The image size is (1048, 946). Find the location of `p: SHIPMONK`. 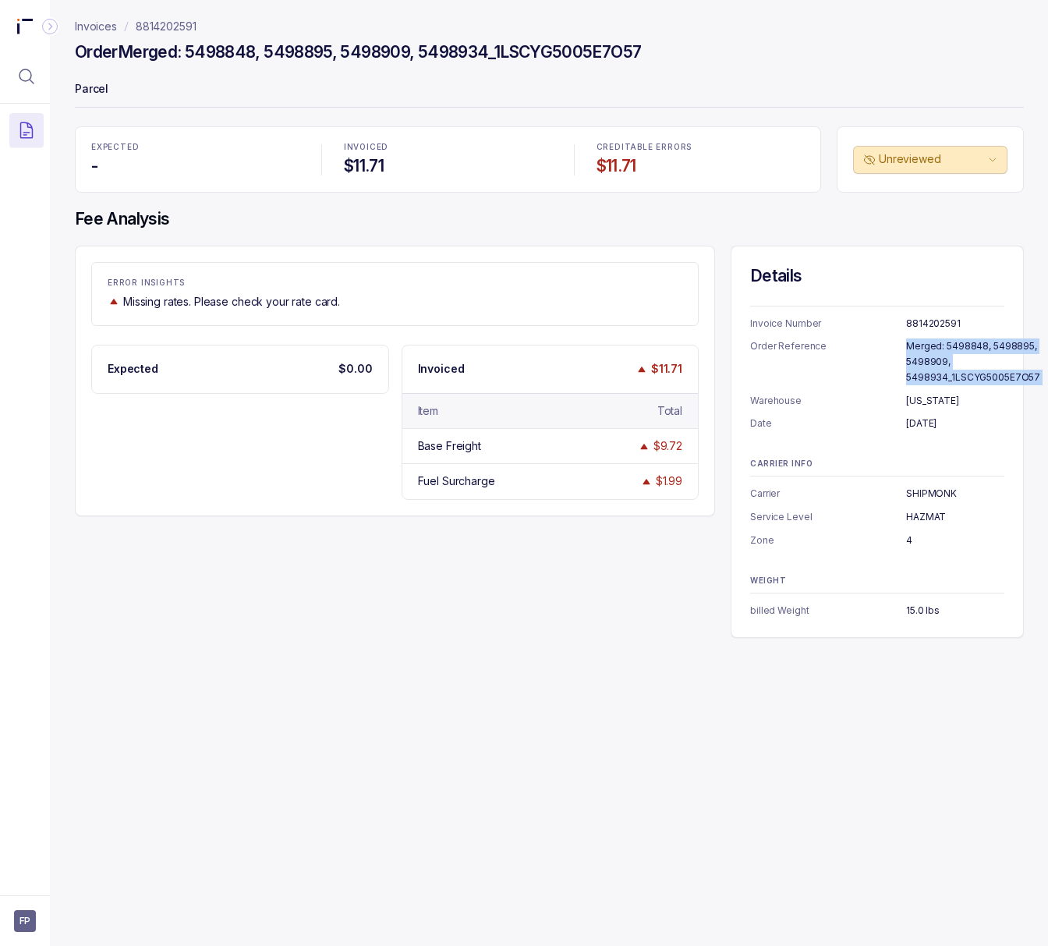

p: SHIPMONK is located at coordinates (955, 493).